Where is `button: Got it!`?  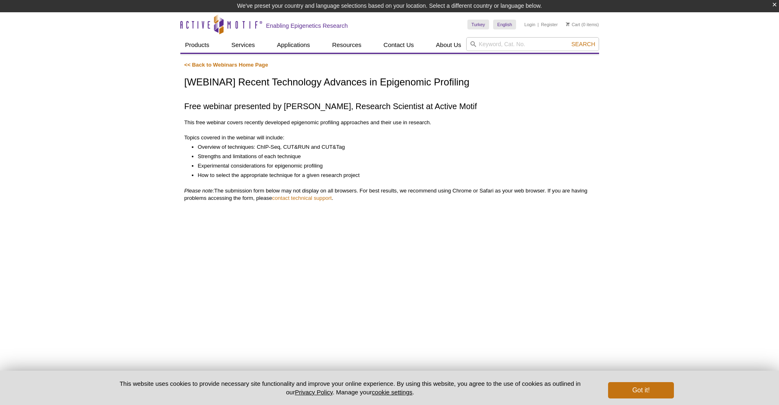
button: Got it! is located at coordinates (640, 390).